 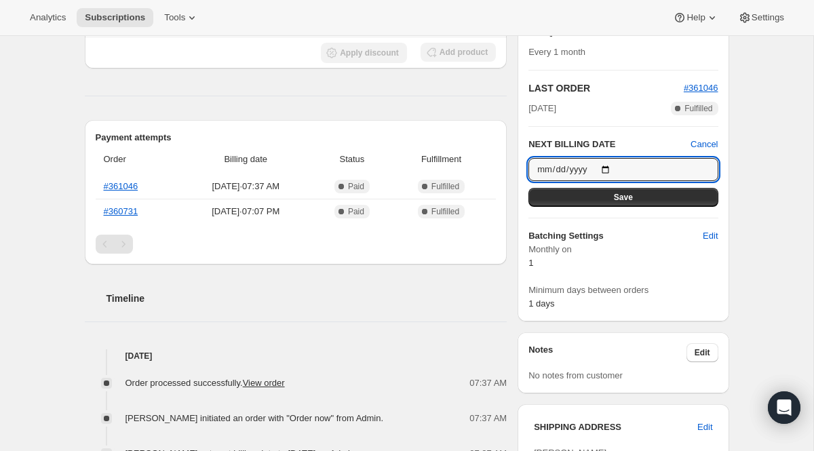 I want to click on button: Help, so click(x=695, y=18).